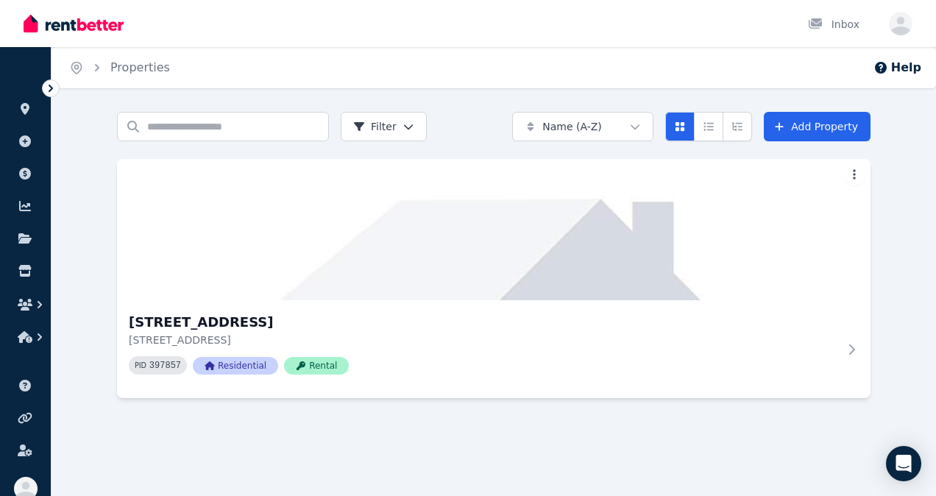  I want to click on span: Filter, so click(374, 127).